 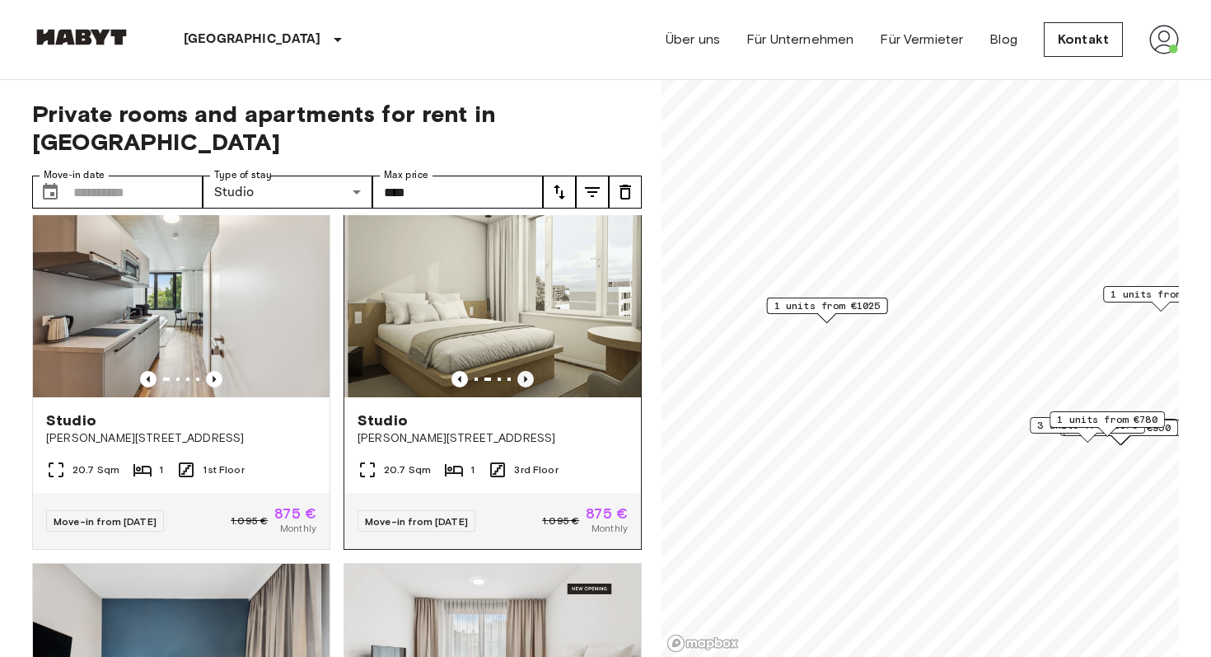 What do you see at coordinates (496, 298) in the screenshot?
I see `img: Marketing picture of unit DE-01-186-327-01` at bounding box center [496, 298].